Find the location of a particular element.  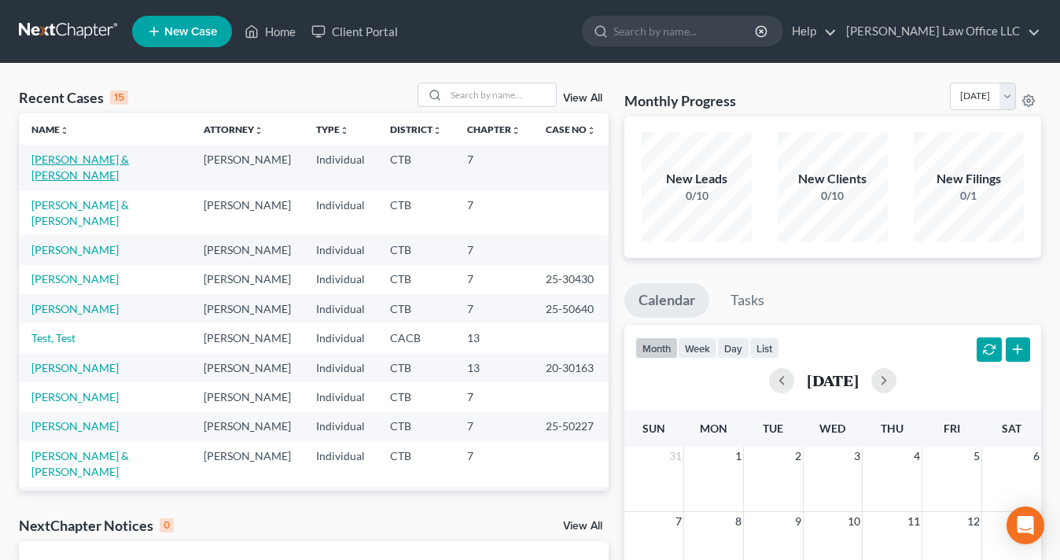

div: Open Intercom Messenger is located at coordinates (1026, 525).